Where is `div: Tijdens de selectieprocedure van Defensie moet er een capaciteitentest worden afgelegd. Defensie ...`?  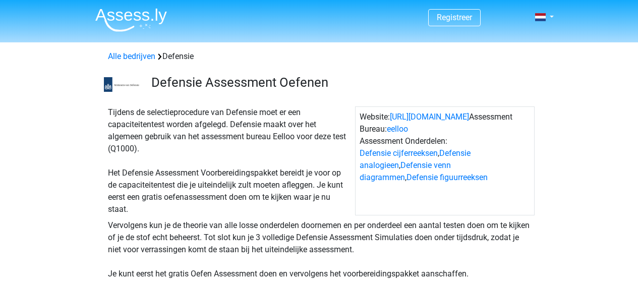 div: Tijdens de selectieprocedure van Defensie moet er een capaciteitentest worden afgelegd. Defensie ... is located at coordinates (230, 161).